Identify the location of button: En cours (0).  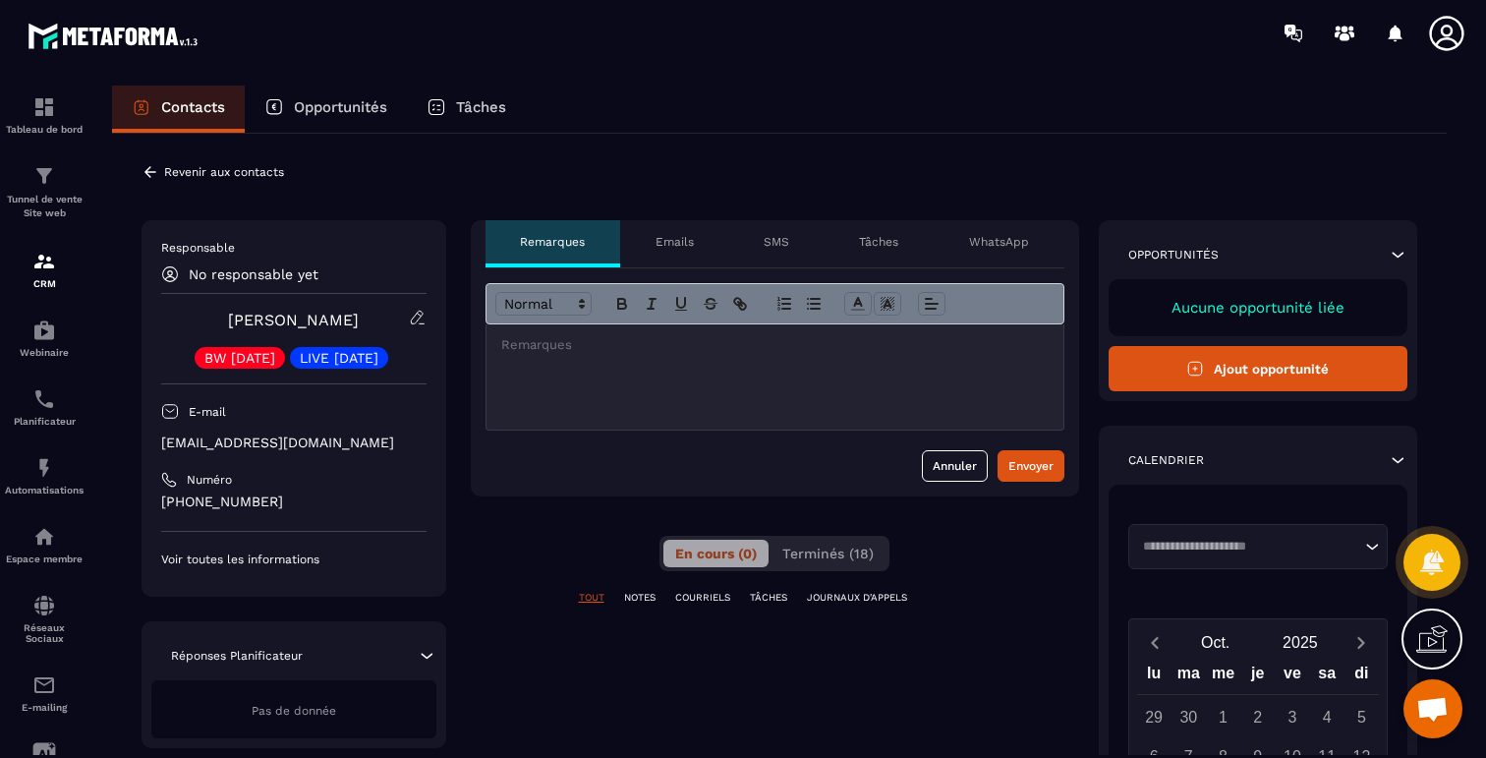
(715, 553).